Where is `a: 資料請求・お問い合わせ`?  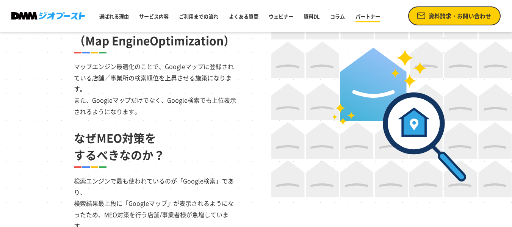 a: 資料請求・お問い合わせ is located at coordinates (454, 16).